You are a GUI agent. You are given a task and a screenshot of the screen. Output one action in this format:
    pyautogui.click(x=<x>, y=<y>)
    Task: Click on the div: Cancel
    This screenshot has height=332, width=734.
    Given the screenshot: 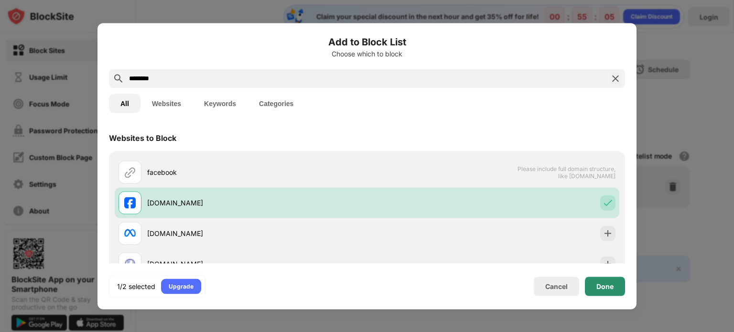 What is the action you would take?
    pyautogui.click(x=556, y=286)
    